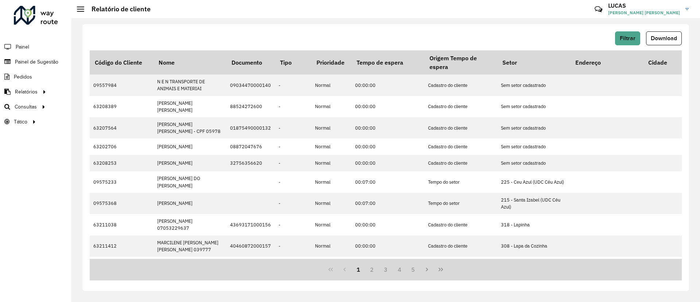  Describe the element at coordinates (628, 38) in the screenshot. I see `span: Filtrar` at that location.